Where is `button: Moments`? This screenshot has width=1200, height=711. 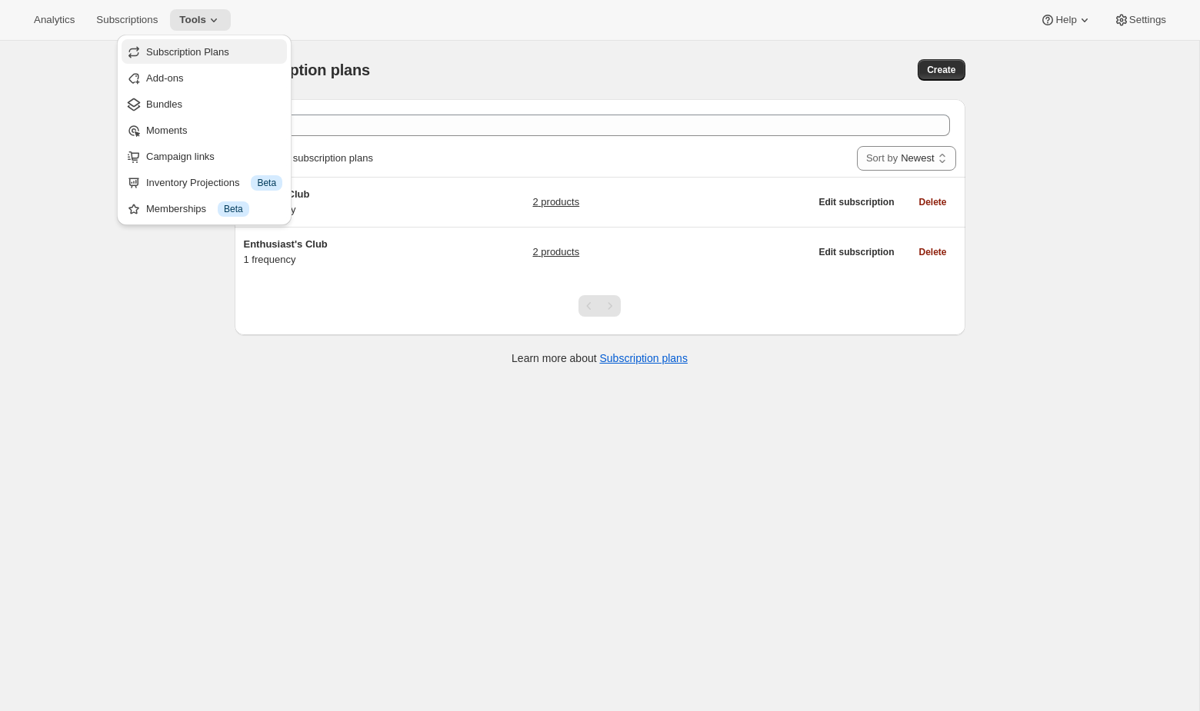 button: Moments is located at coordinates (204, 130).